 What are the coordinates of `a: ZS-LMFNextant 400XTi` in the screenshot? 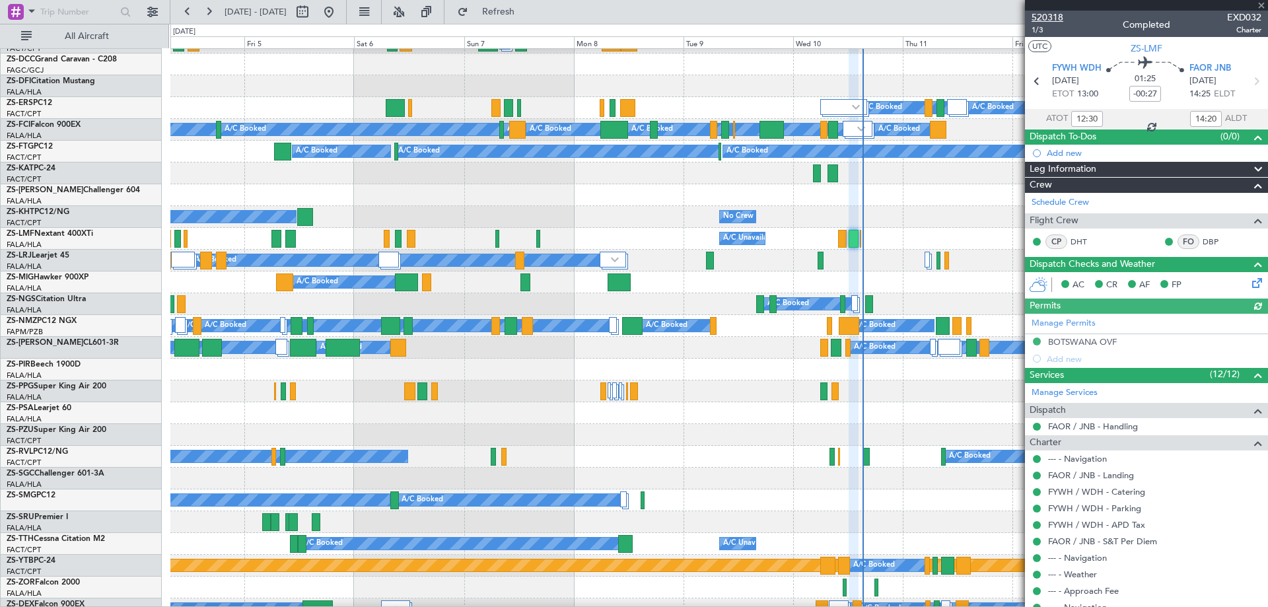 It's located at (50, 234).